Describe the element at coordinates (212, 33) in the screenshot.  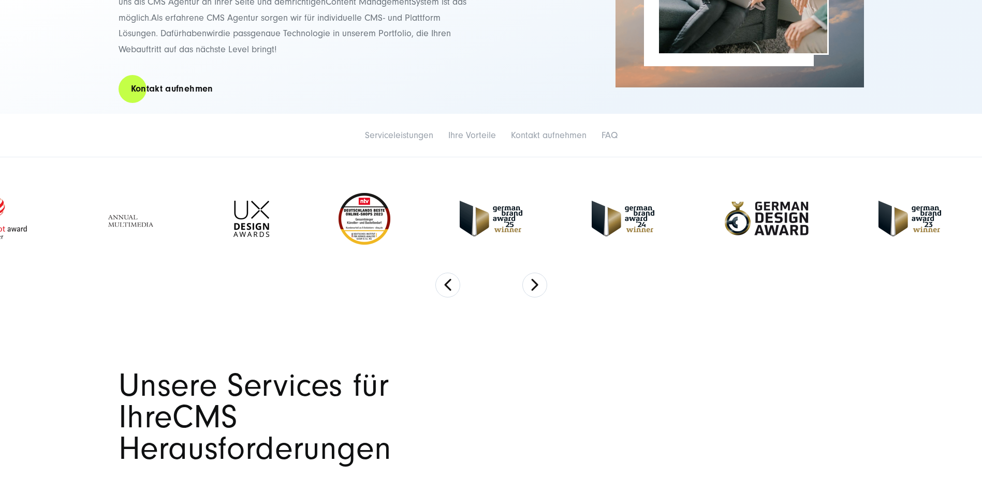
I see `span: wir` at that location.